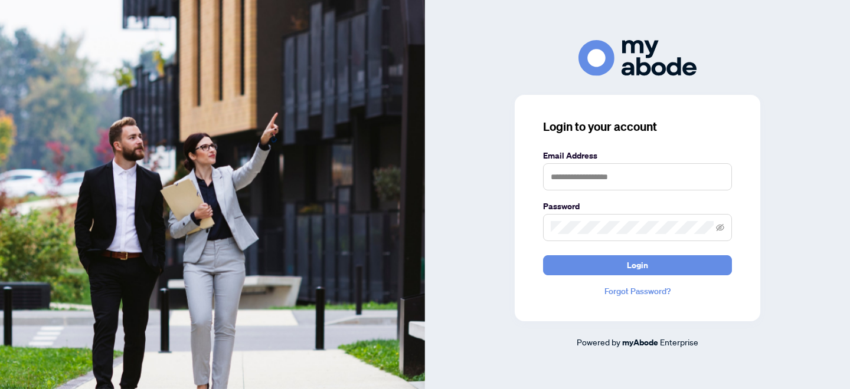 The image size is (850, 389). Describe the element at coordinates (679, 342) in the screenshot. I see `span: Enterprise` at that location.